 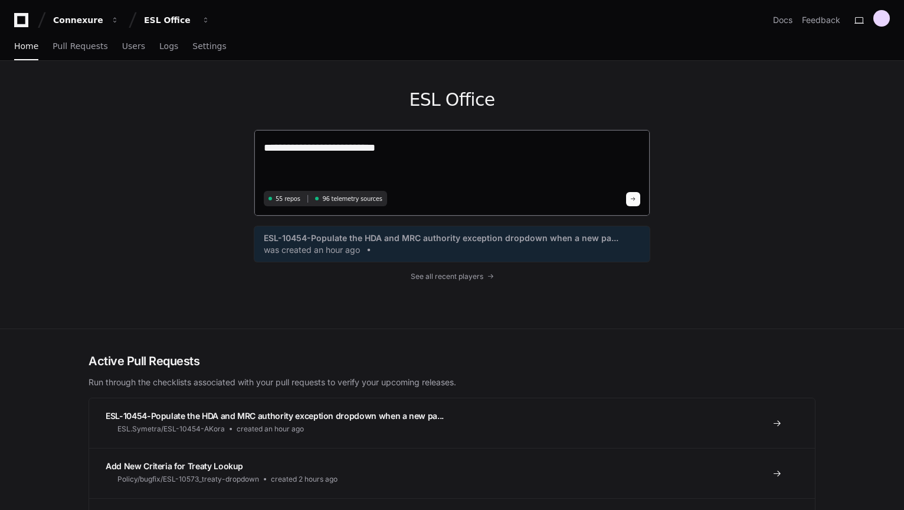 What do you see at coordinates (452, 276) in the screenshot?
I see `a: See all recent players` at bounding box center [452, 276].